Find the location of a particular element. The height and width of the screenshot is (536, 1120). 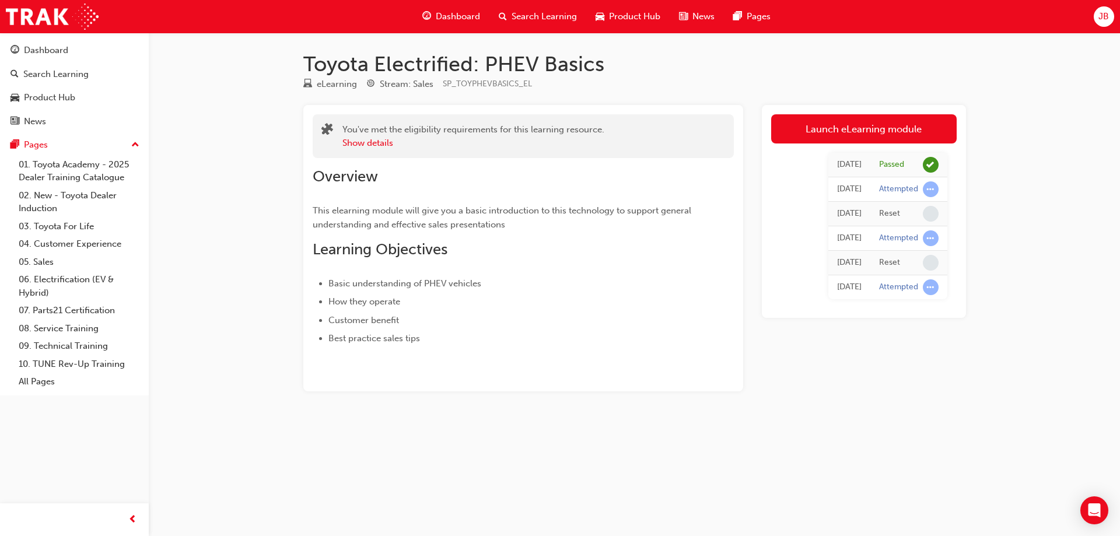

a: guage-iconDashboard is located at coordinates (451, 16).